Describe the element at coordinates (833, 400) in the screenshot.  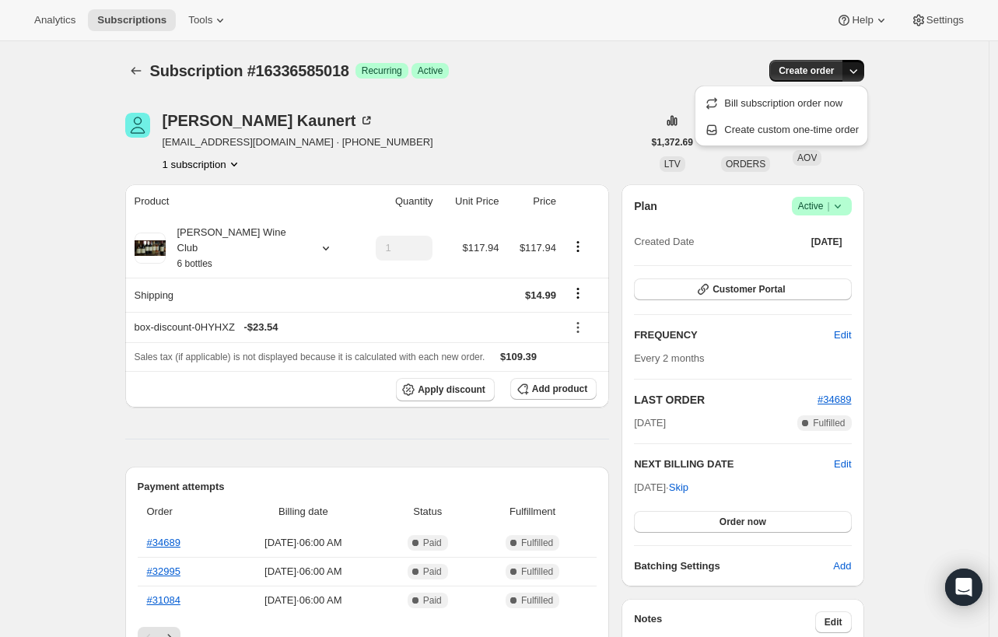
I see `button: #34689` at that location.